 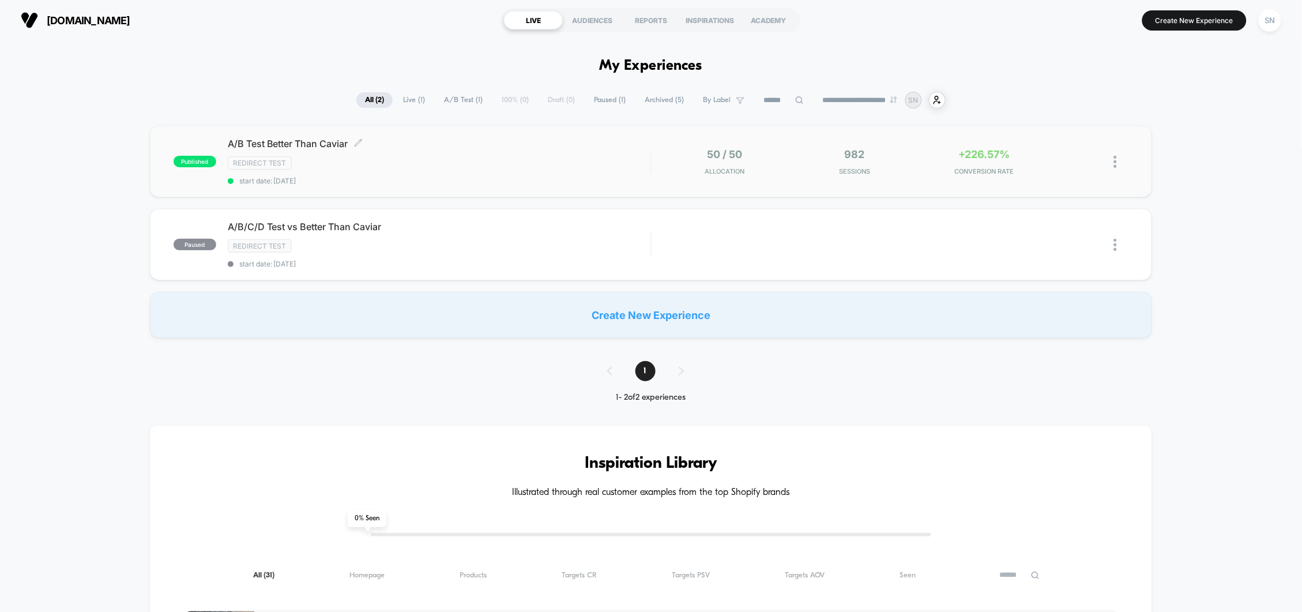 What do you see at coordinates (914, 100) in the screenshot?
I see `p: SN` at bounding box center [914, 100].